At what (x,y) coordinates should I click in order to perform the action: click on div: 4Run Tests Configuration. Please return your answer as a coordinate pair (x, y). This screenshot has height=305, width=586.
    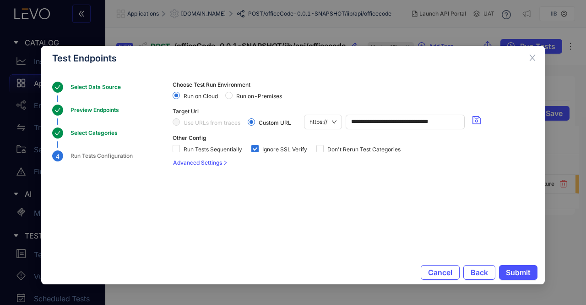
    Looking at the image, I should click on (112, 161).